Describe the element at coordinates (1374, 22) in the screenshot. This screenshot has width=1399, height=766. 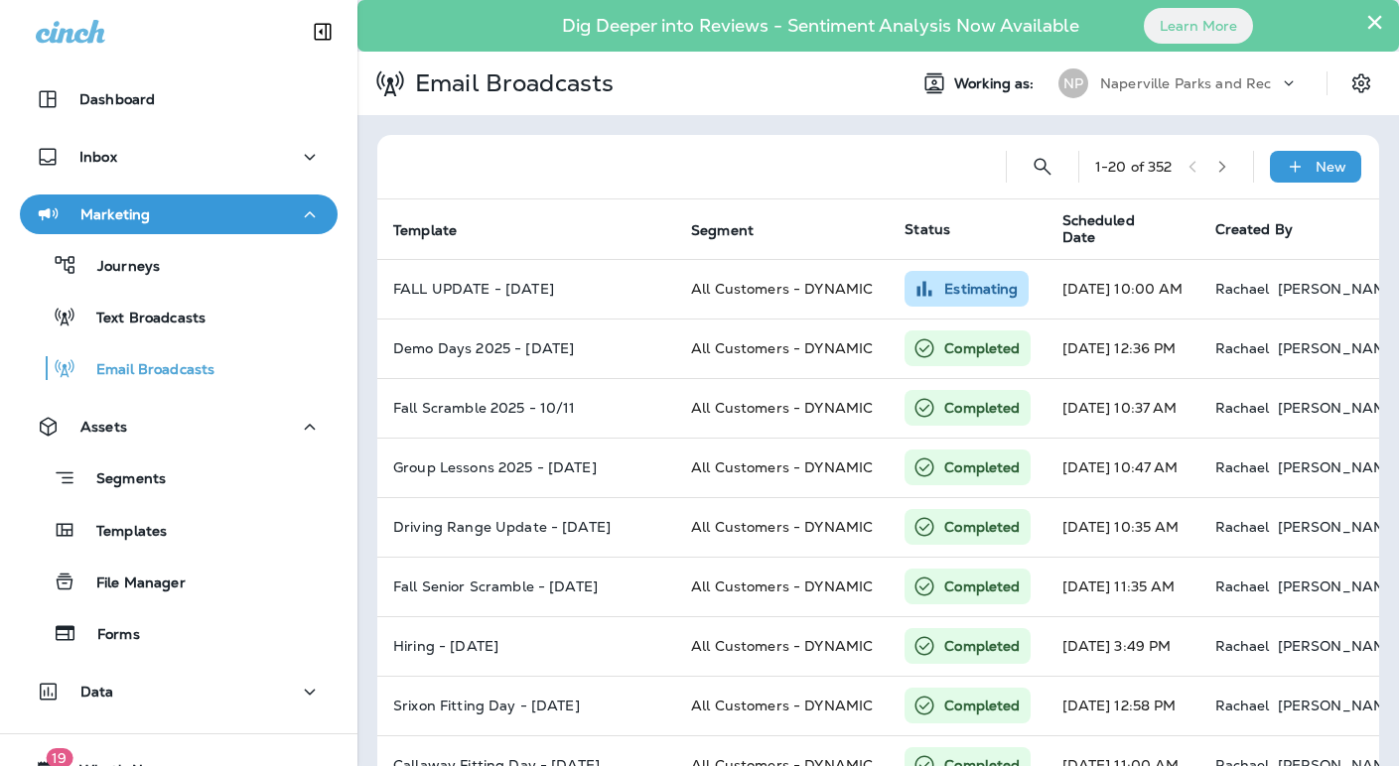
I see `button: Close` at that location.